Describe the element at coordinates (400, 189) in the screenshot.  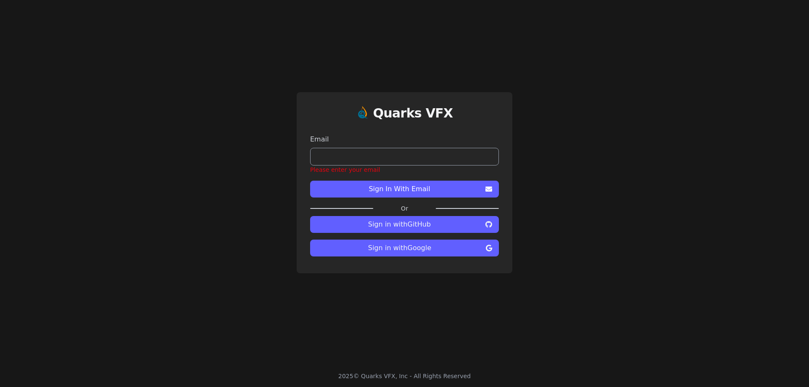
I see `span: Sign In With Email` at that location.